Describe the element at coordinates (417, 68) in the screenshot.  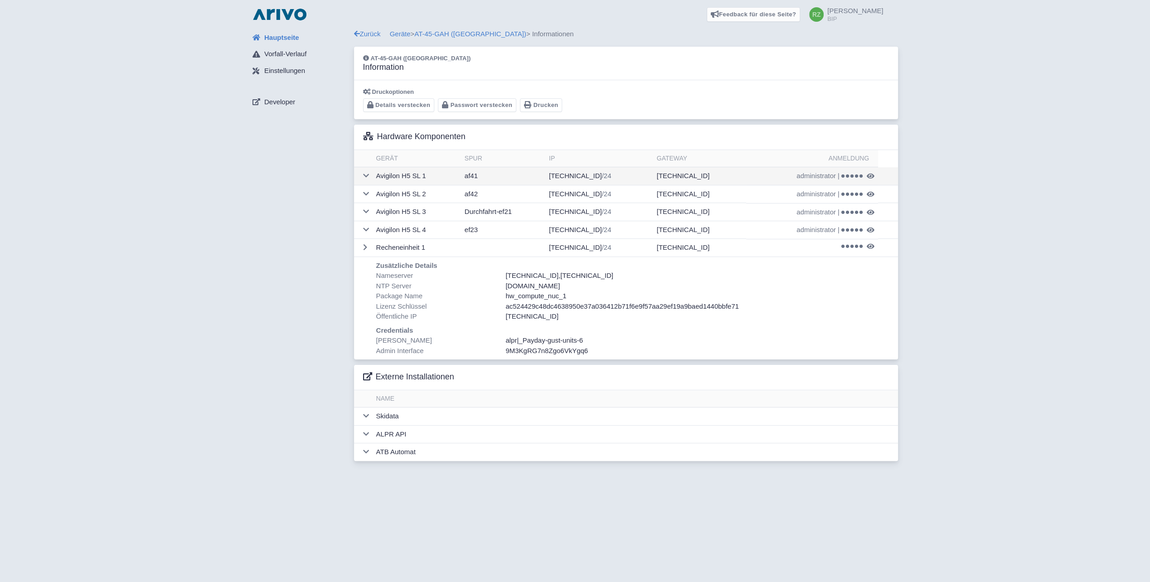
I see `h3: Information` at that location.